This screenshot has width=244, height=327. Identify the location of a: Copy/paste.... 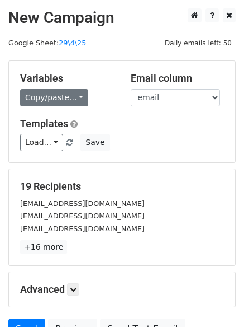
(54, 97).